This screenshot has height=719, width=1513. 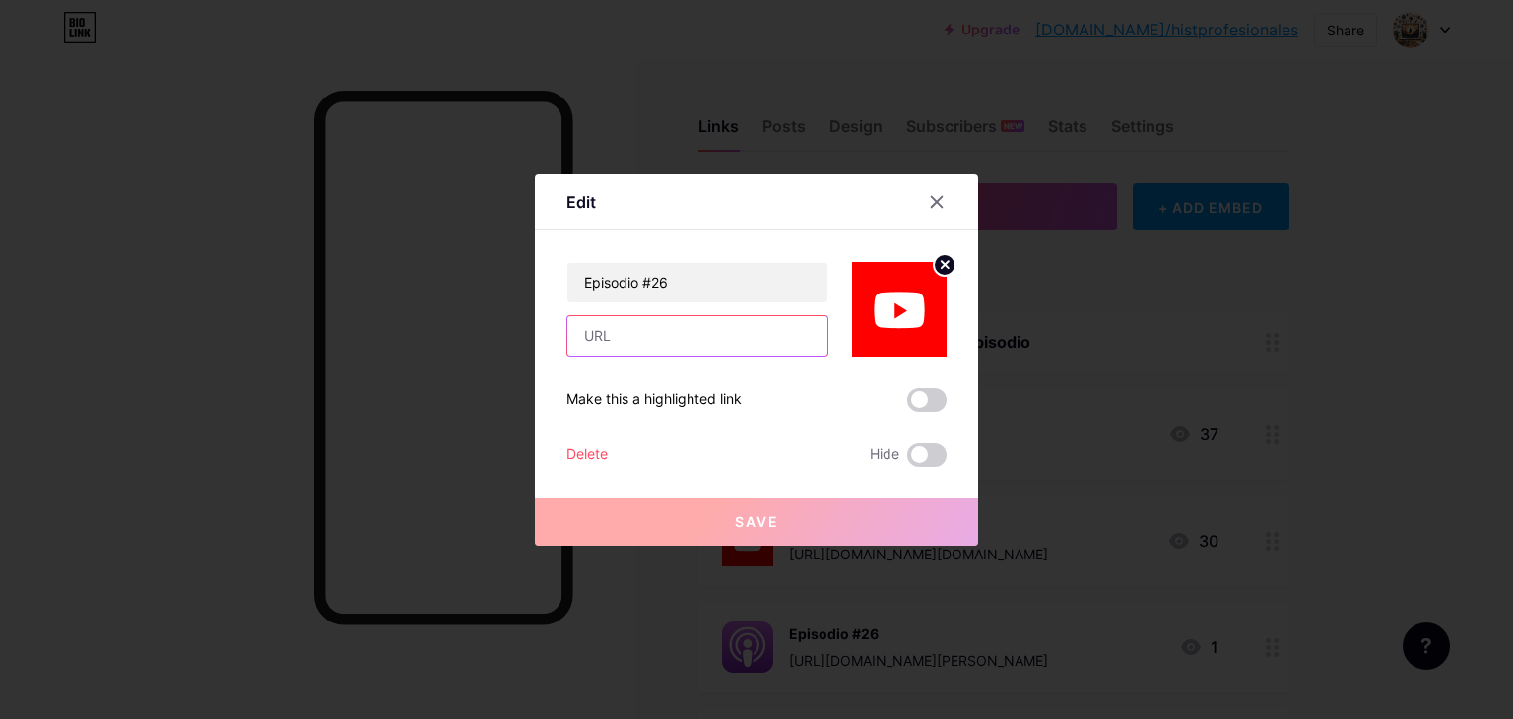 What do you see at coordinates (756, 522) in the screenshot?
I see `button: Save` at bounding box center [756, 522].